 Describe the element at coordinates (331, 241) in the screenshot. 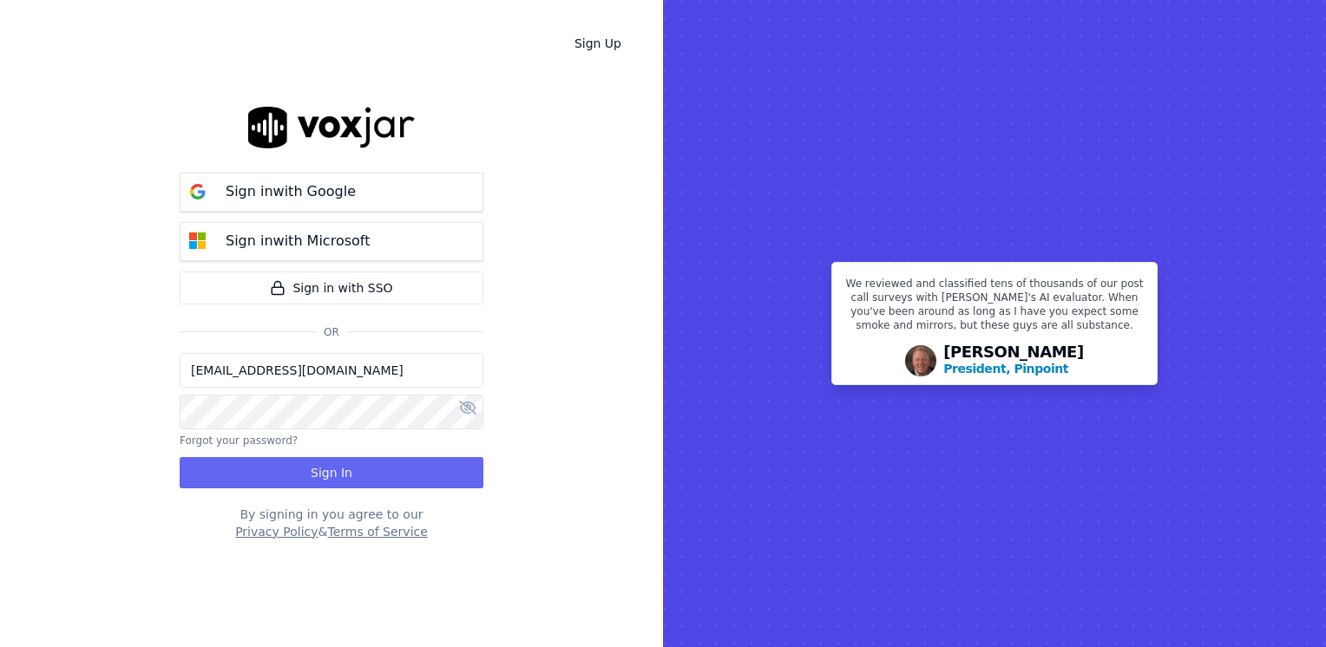

I see `button: Sign inwith Microsoft` at that location.